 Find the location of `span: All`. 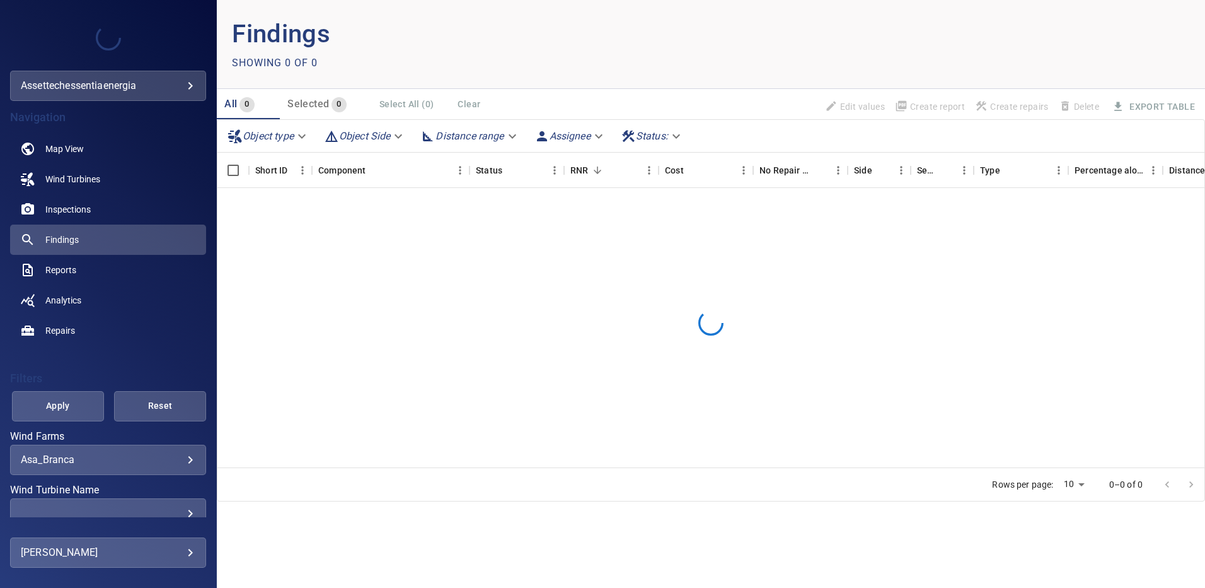

span: All is located at coordinates (231, 103).